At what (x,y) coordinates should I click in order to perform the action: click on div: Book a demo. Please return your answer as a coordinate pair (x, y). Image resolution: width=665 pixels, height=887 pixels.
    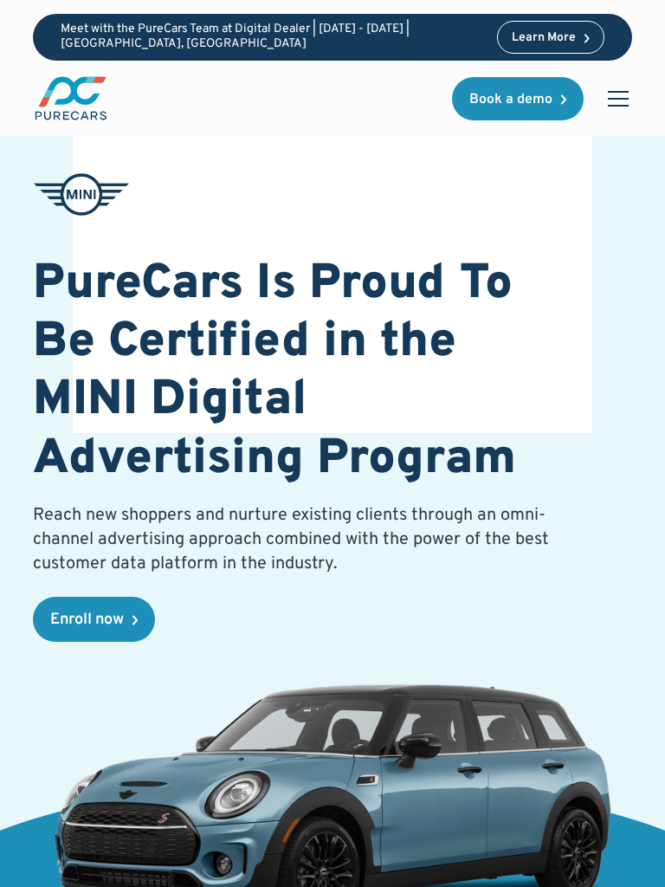
    Looking at the image, I should click on (511, 100).